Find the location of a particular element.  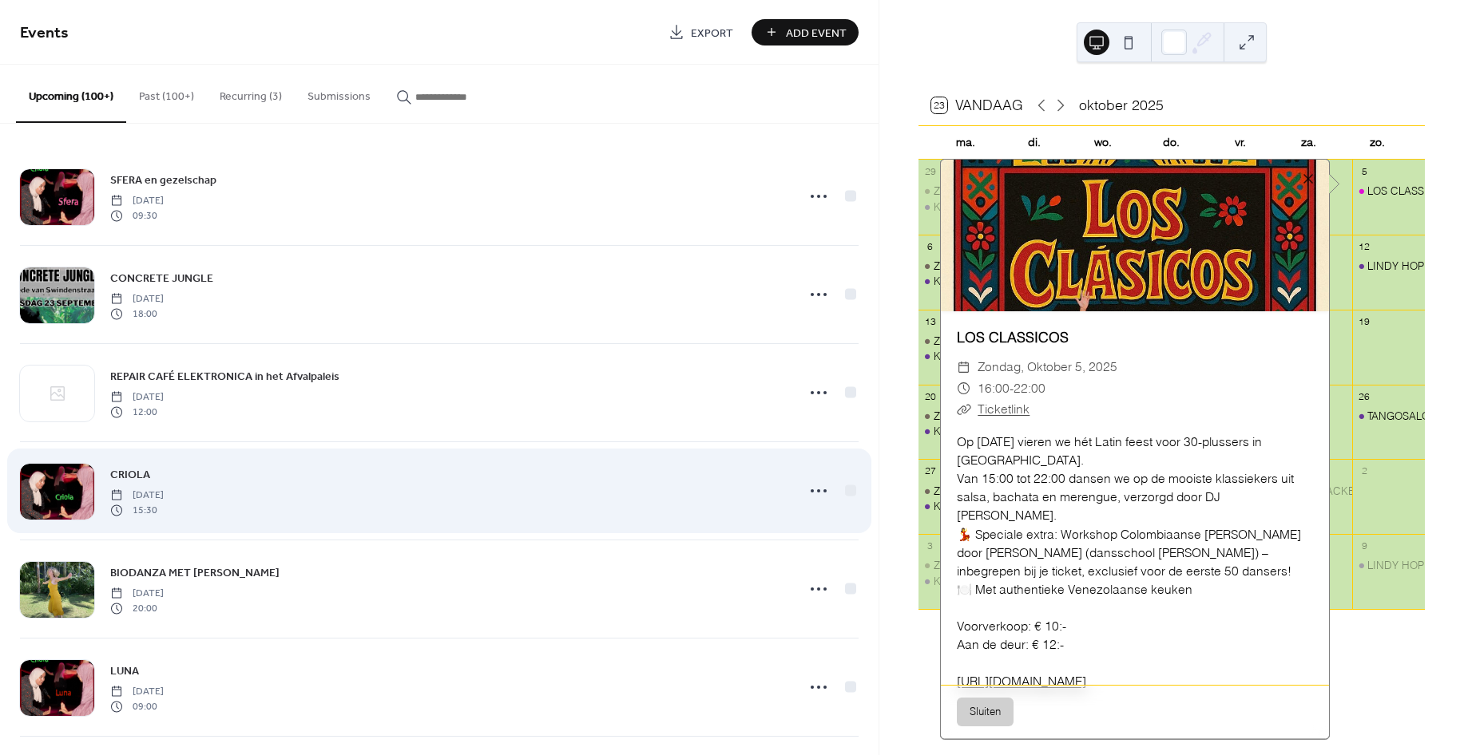

div: zo. is located at coordinates (1377, 142).